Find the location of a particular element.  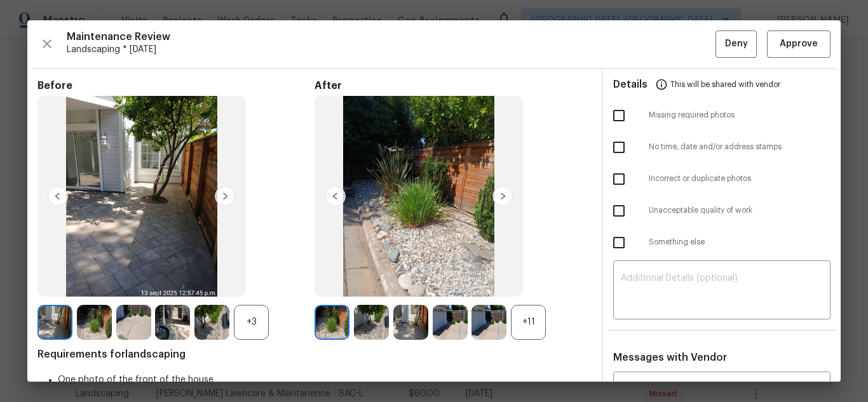

span: Requirements for landscaping is located at coordinates (315, 355).